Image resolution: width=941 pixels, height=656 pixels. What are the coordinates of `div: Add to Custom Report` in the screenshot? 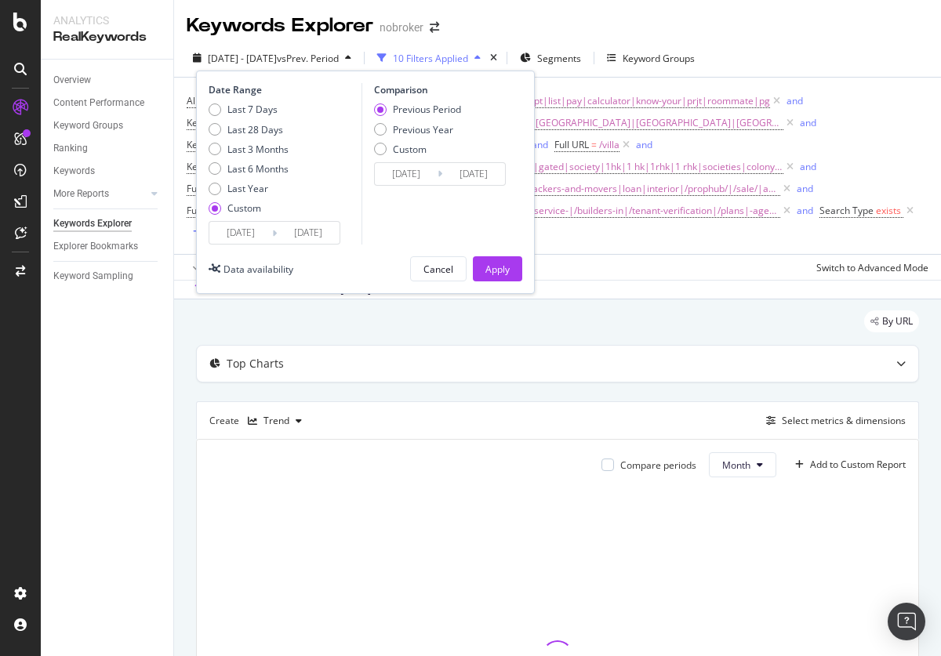 It's located at (857, 465).